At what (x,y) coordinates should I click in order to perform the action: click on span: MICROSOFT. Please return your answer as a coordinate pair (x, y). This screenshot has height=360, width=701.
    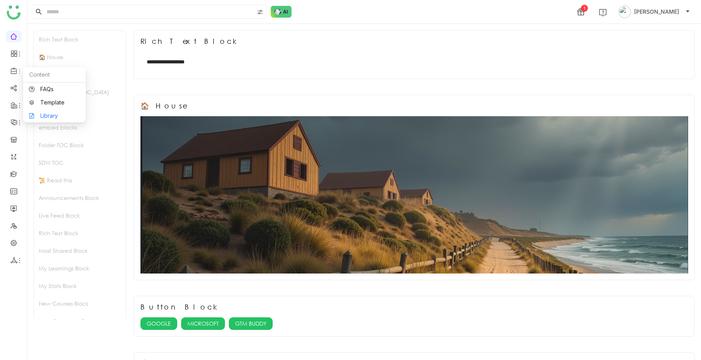
    Looking at the image, I should click on (203, 323).